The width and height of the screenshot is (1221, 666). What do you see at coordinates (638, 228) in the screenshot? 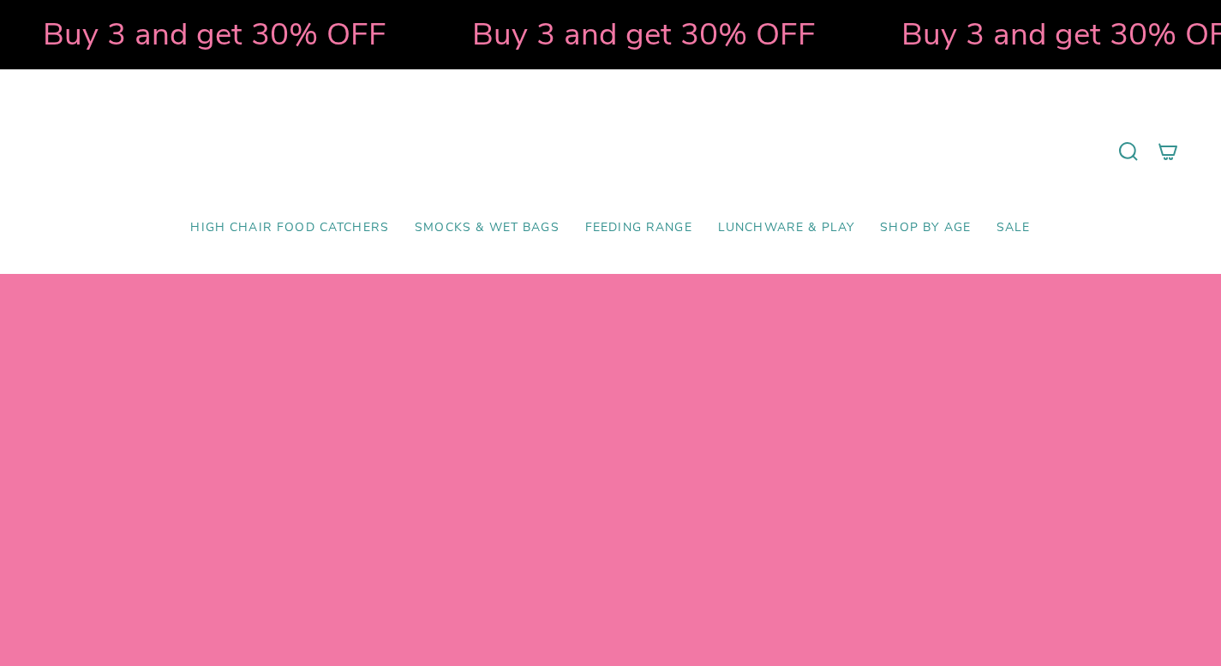
I see `a: Feeding Range` at bounding box center [638, 228].